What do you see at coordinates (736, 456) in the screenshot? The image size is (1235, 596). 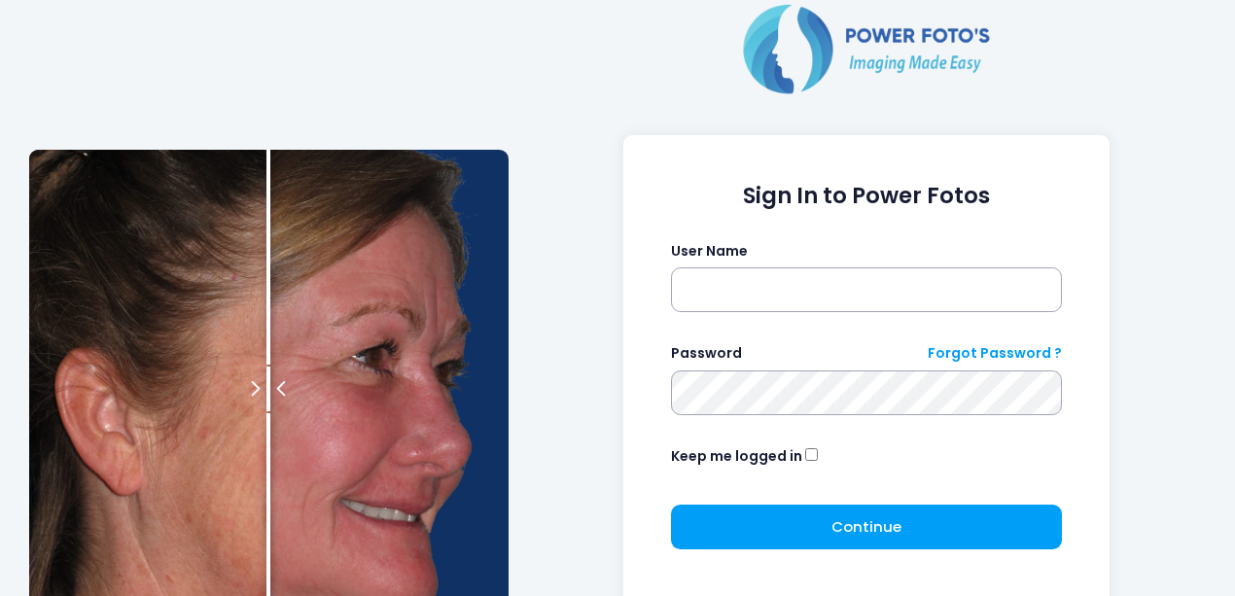 I see `label: Keep me logged in` at bounding box center [736, 456].